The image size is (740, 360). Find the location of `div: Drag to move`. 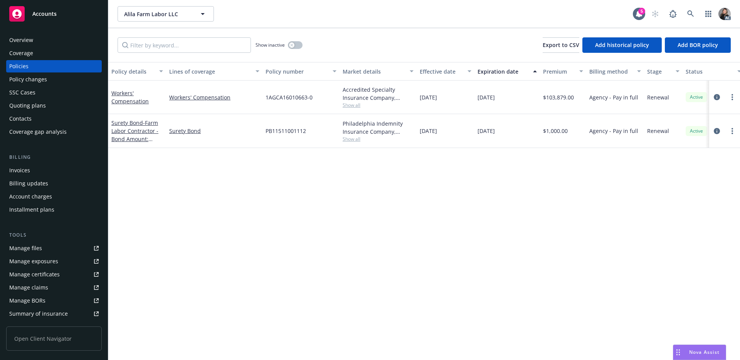

div: Drag to move is located at coordinates (678, 352).